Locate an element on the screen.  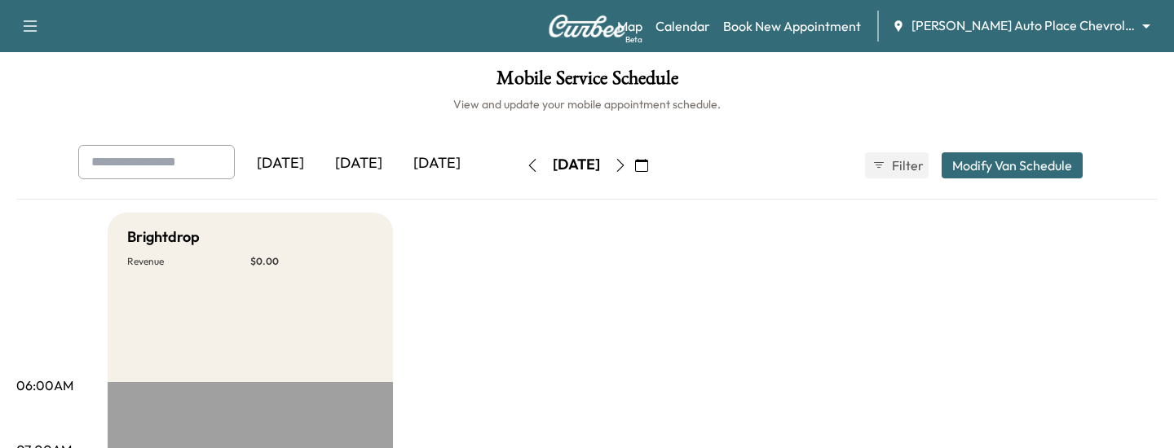
a: Book New Appointment is located at coordinates (792, 26).